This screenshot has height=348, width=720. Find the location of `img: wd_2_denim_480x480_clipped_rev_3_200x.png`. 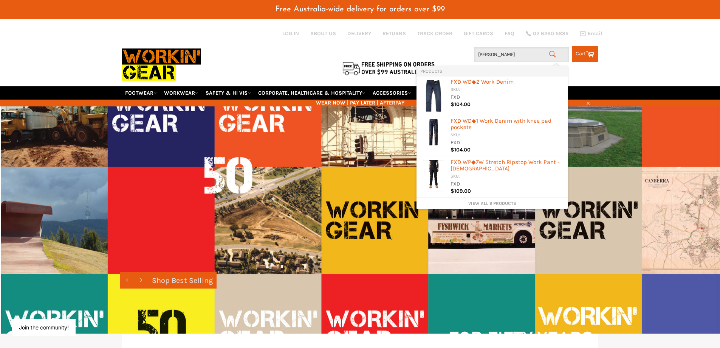

img: wd_2_denim_480x480_clipped_rev_3_200x.png is located at coordinates (434, 96).